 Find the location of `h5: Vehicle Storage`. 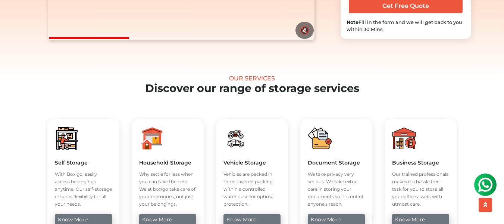

h5: Vehicle Storage is located at coordinates (252, 162).